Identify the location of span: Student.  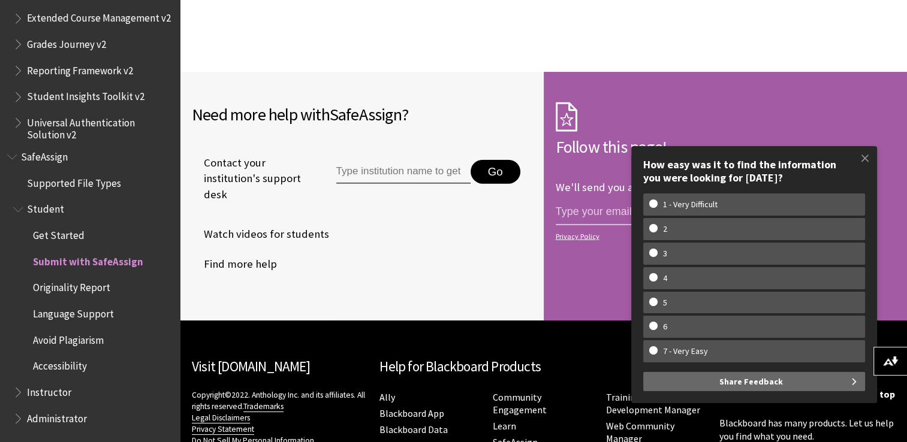
(46, 207).